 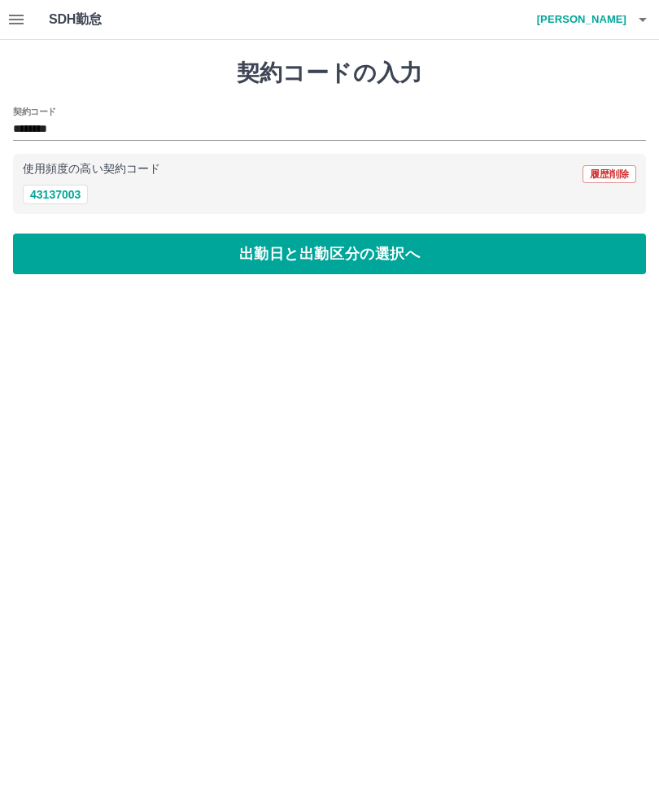 What do you see at coordinates (55, 194) in the screenshot?
I see `button: 43137003` at bounding box center [55, 194].